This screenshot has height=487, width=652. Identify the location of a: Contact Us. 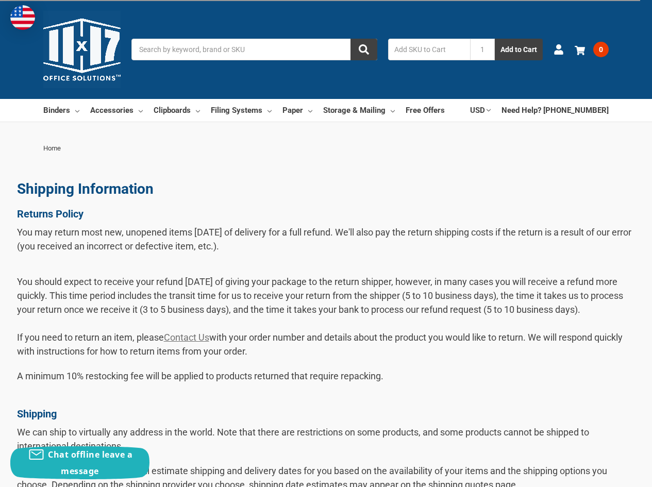
(187, 337).